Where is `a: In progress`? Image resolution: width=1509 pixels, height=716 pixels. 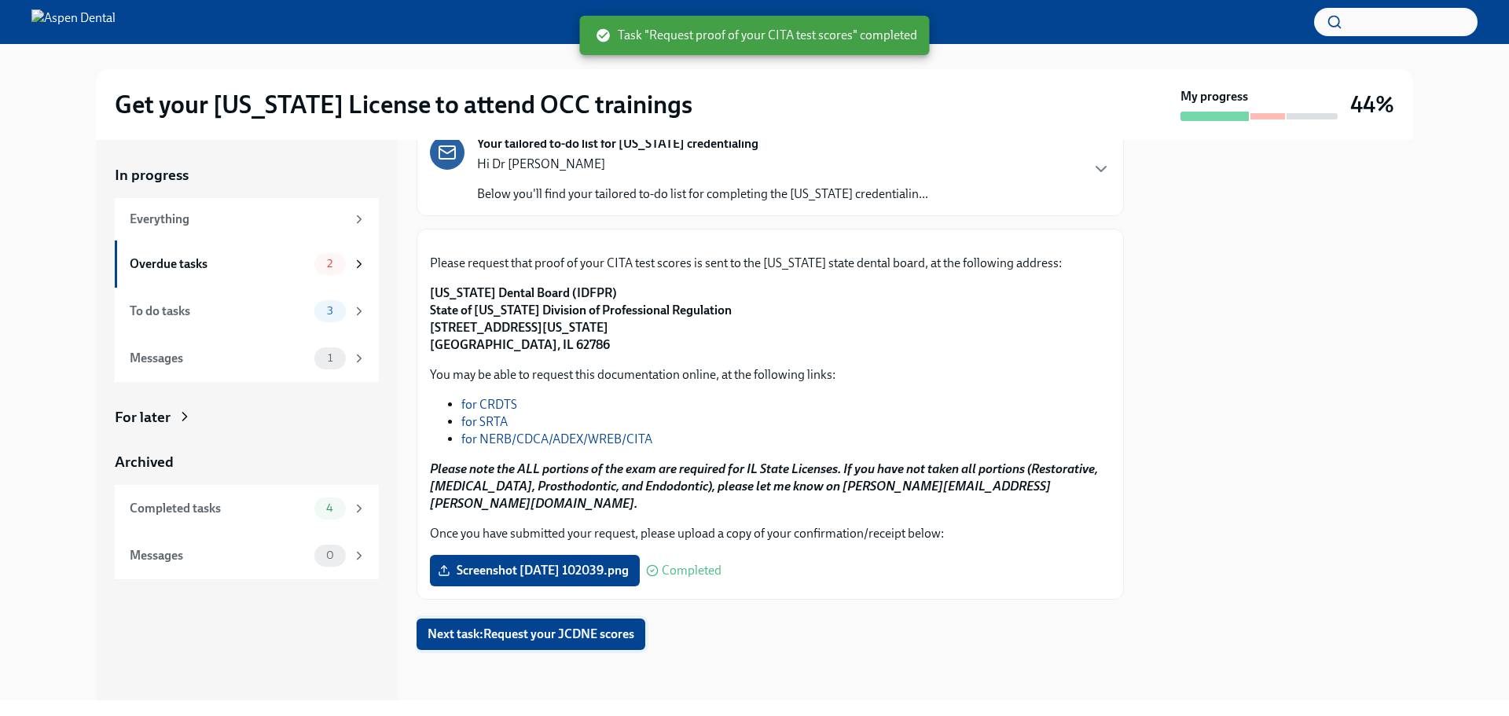 a: In progress is located at coordinates (247, 175).